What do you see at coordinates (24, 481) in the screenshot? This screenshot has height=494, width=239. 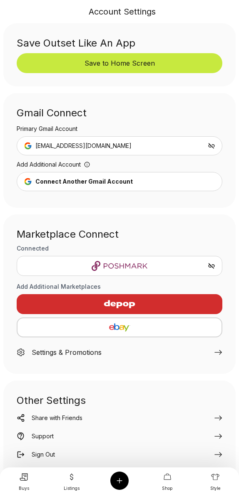 I see `a: Buys` at bounding box center [24, 481].